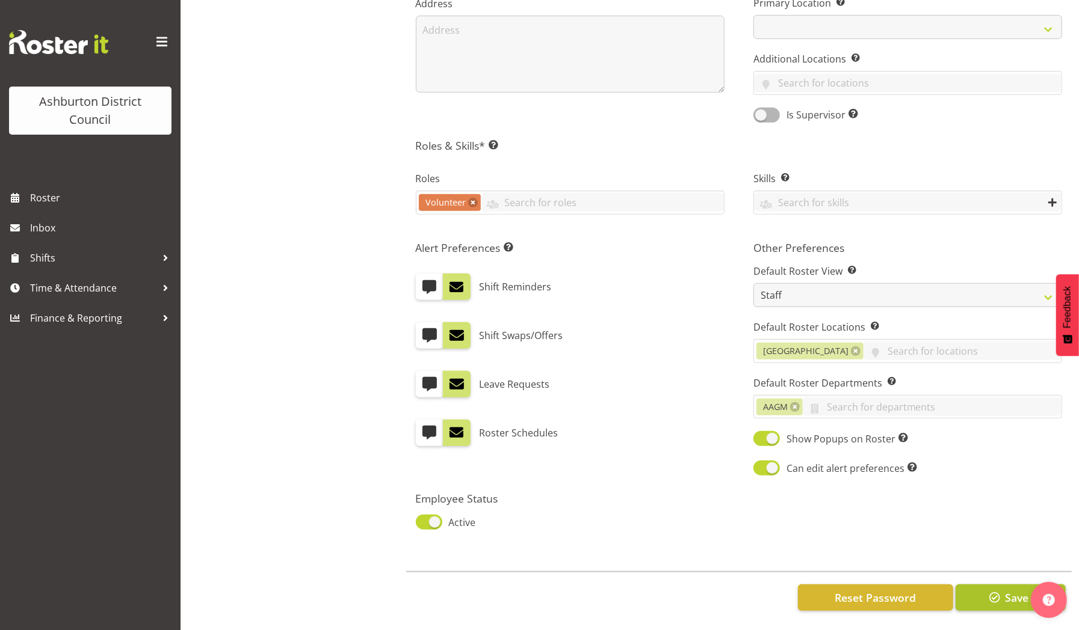  Describe the element at coordinates (1048, 600) in the screenshot. I see `img: help-xxl-2.png` at that location.